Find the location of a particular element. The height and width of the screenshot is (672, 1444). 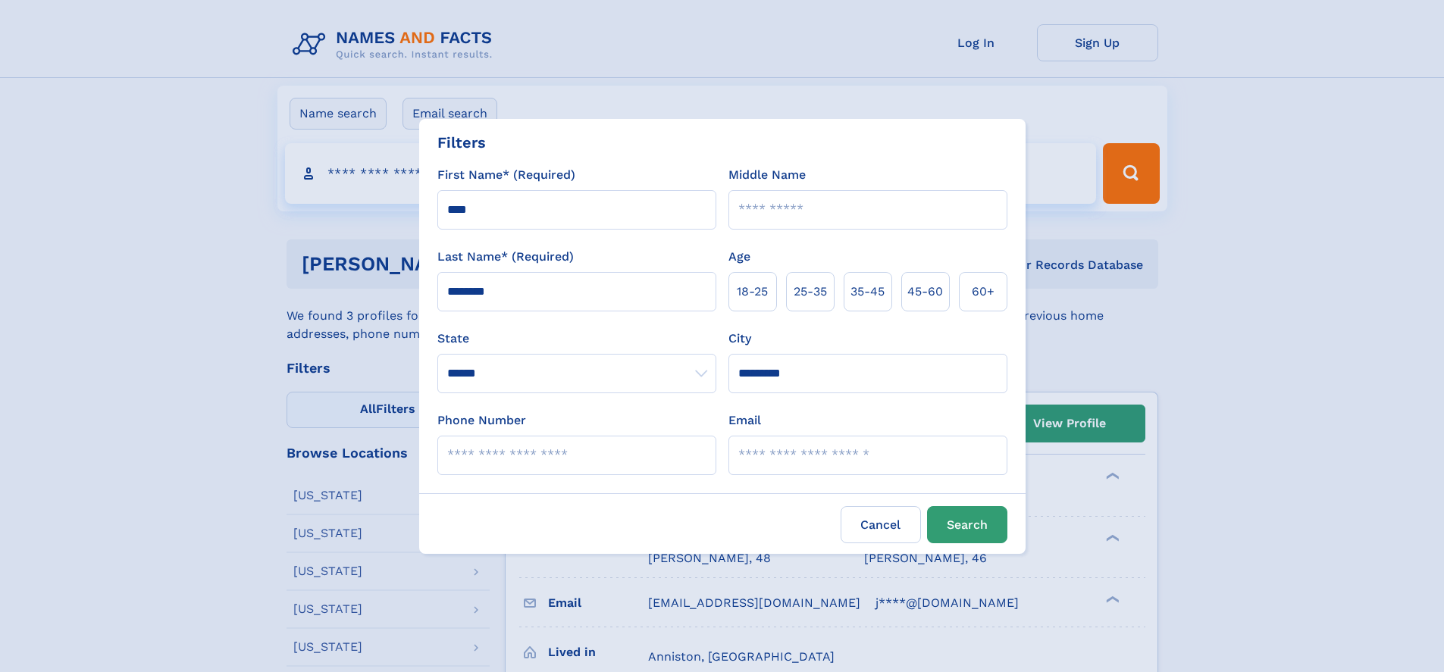

span: 45‑60 is located at coordinates (925, 292).